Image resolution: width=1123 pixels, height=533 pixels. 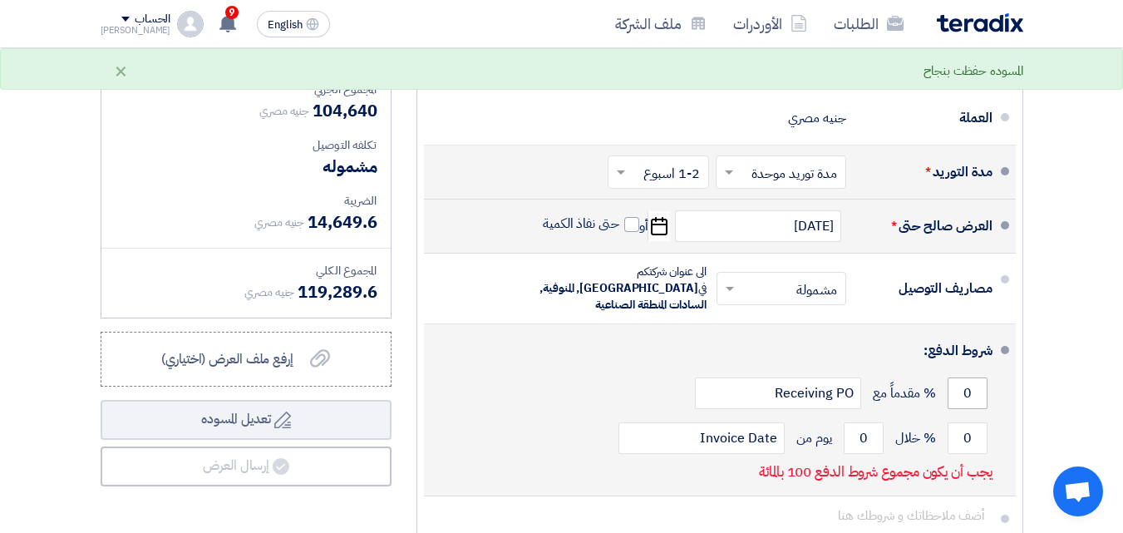 What do you see at coordinates (926, 118) in the screenshot?
I see `div: العملة` at bounding box center [926, 118].